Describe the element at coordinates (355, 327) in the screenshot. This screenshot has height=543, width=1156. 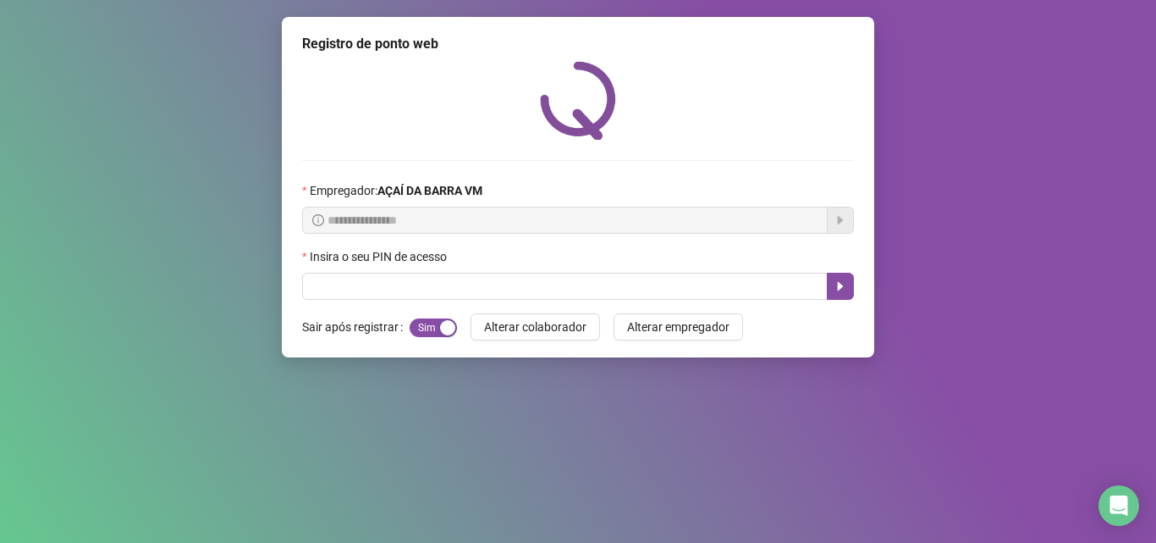
I see `label: Sair após registrar` at that location.